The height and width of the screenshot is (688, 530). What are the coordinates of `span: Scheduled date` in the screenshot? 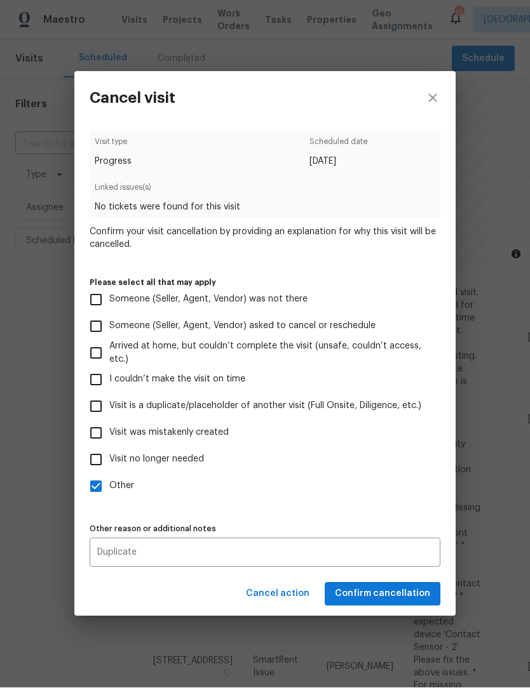 It's located at (338, 145).